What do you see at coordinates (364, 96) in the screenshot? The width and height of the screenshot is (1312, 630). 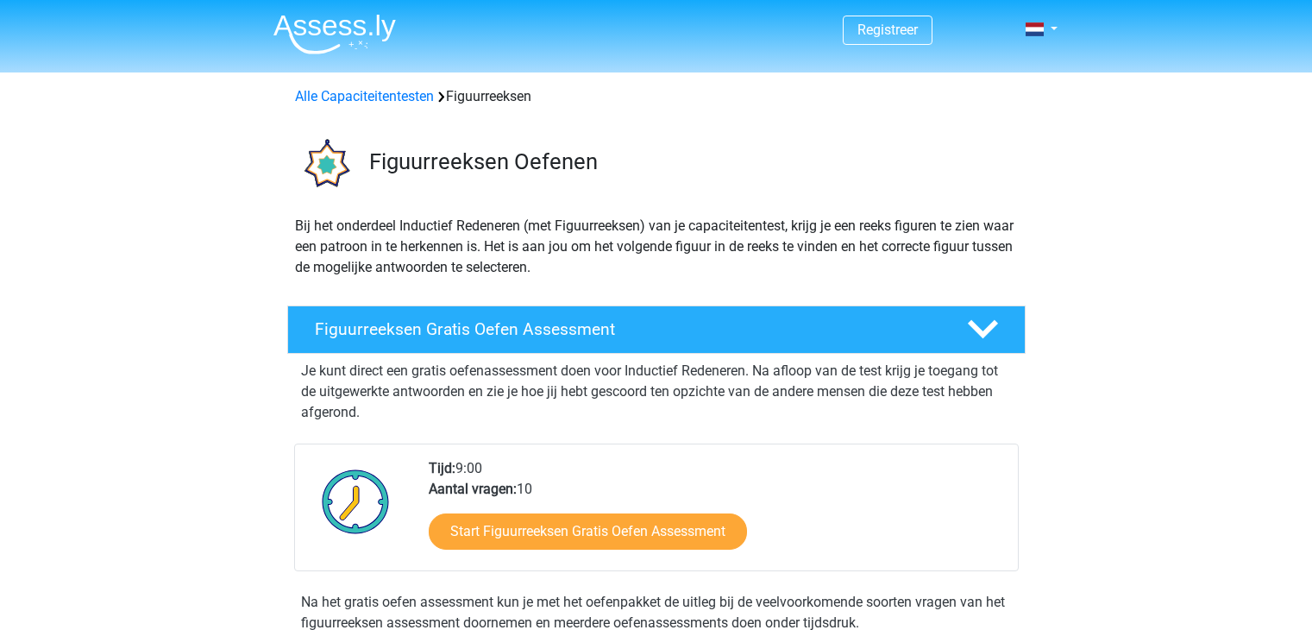 I see `a: Alle Capaciteitentesten` at bounding box center [364, 96].